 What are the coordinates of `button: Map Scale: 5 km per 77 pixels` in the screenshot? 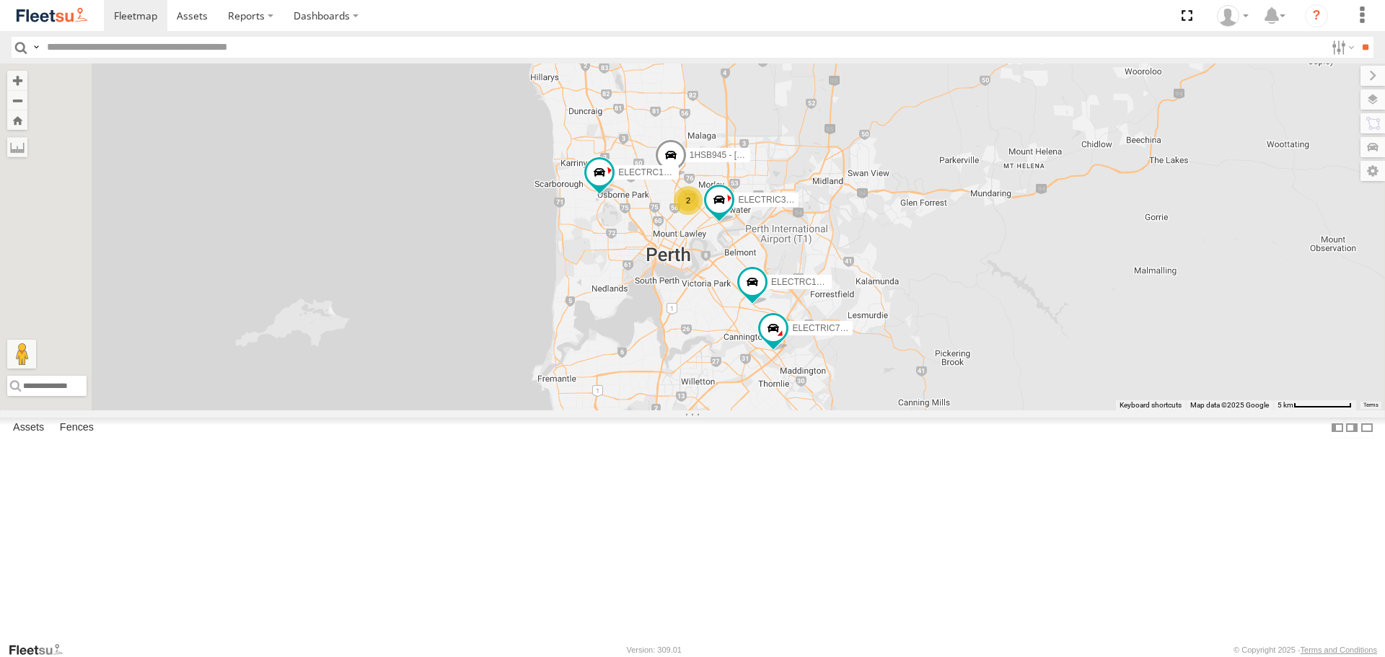 It's located at (1315, 406).